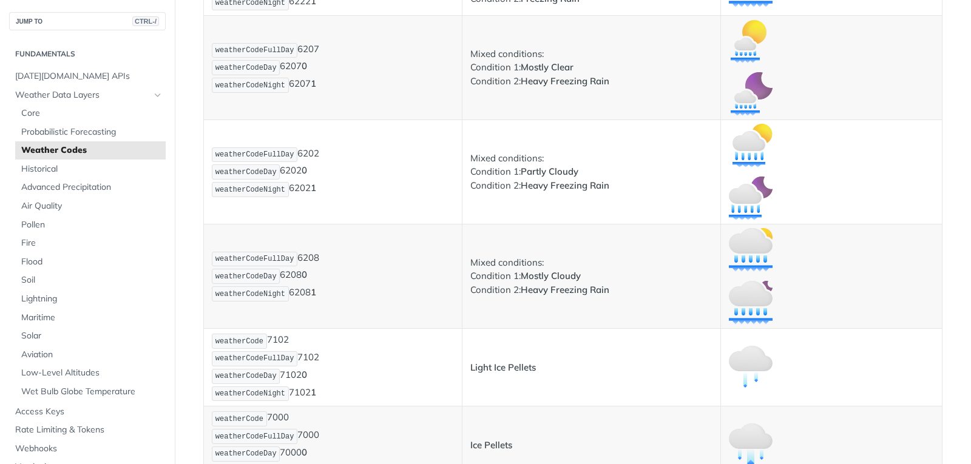 The height and width of the screenshot is (464, 971). I want to click on p: 6208 6208 6208, so click(333, 277).